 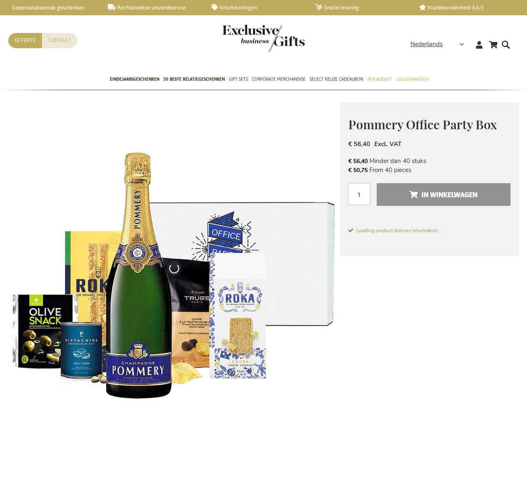 What do you see at coordinates (196, 458) in the screenshot?
I see `a: GAEA - Ontpitte Groene Olijven` at bounding box center [196, 458].